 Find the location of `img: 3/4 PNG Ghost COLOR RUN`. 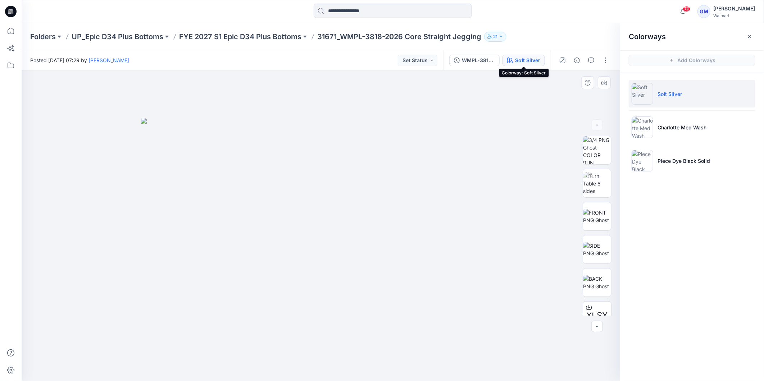

img: 3/4 PNG Ghost COLOR RUN is located at coordinates (597, 150).